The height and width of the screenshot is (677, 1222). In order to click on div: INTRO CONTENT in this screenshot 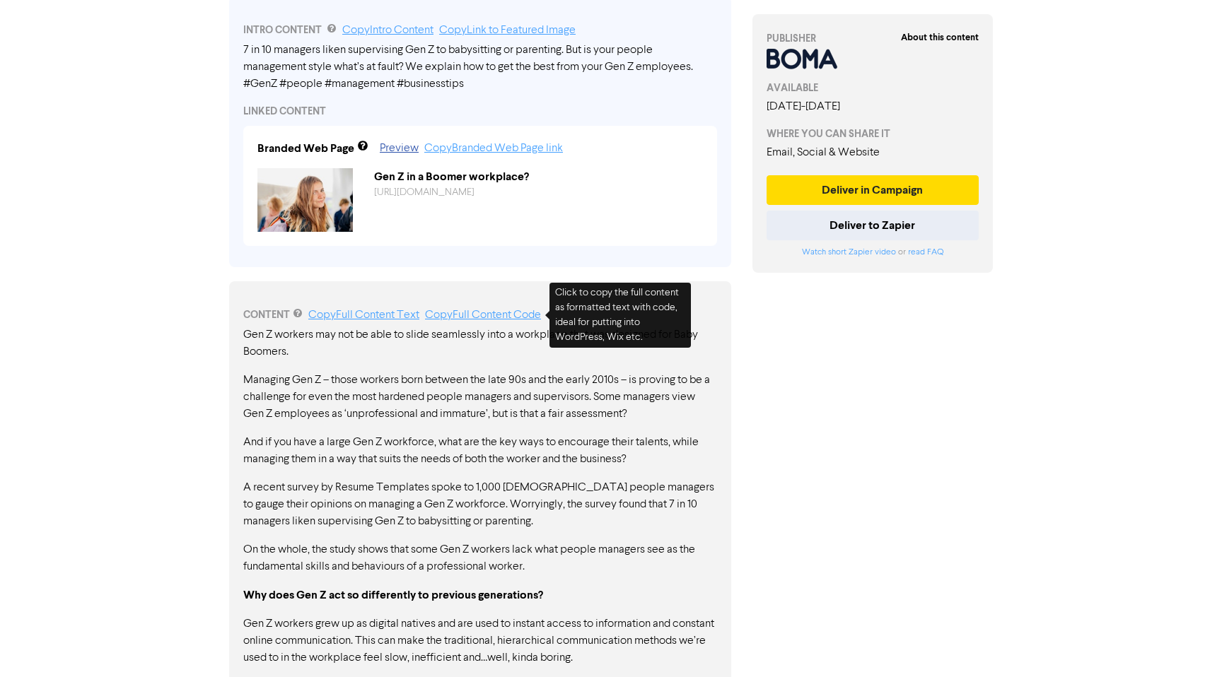, I will do `click(480, 30)`.